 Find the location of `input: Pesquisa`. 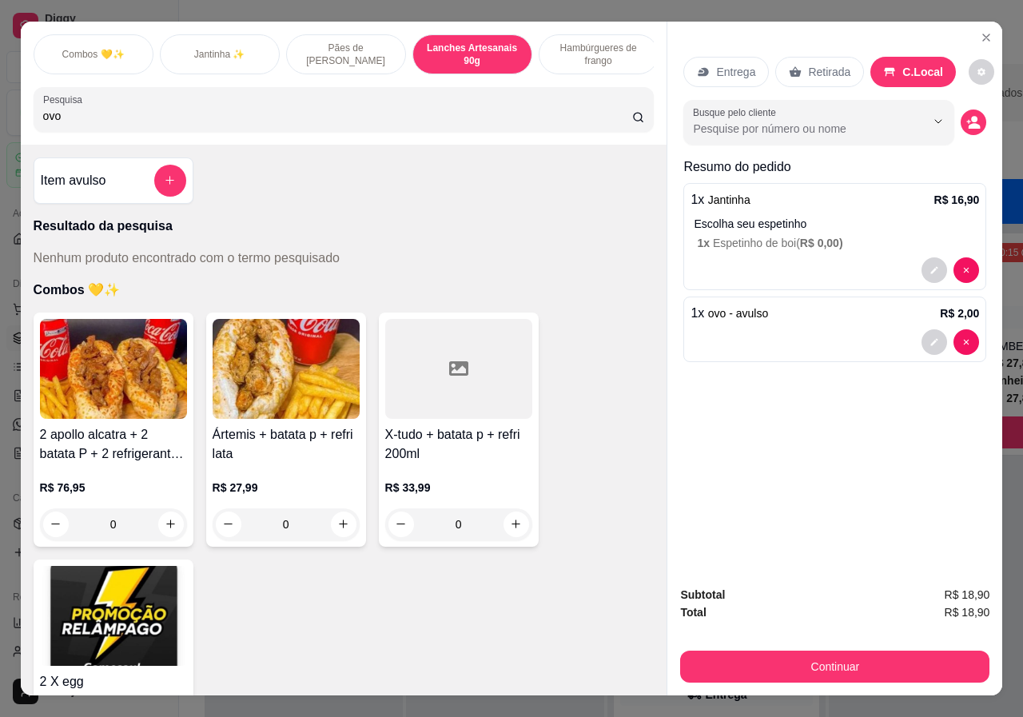

input: Pesquisa is located at coordinates (337, 116).